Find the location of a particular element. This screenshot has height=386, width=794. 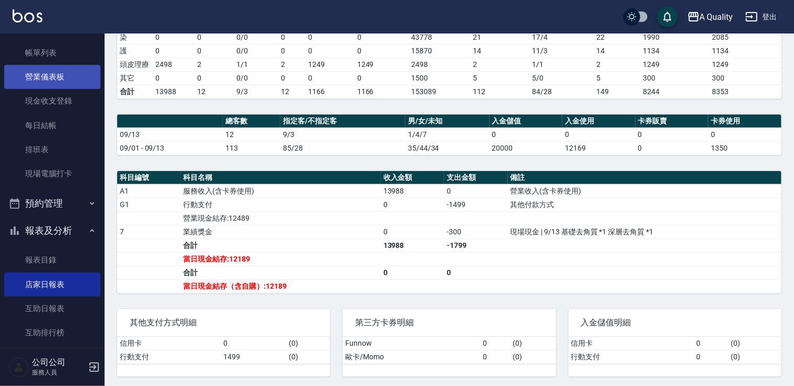

td: 09/13 is located at coordinates (170, 134).